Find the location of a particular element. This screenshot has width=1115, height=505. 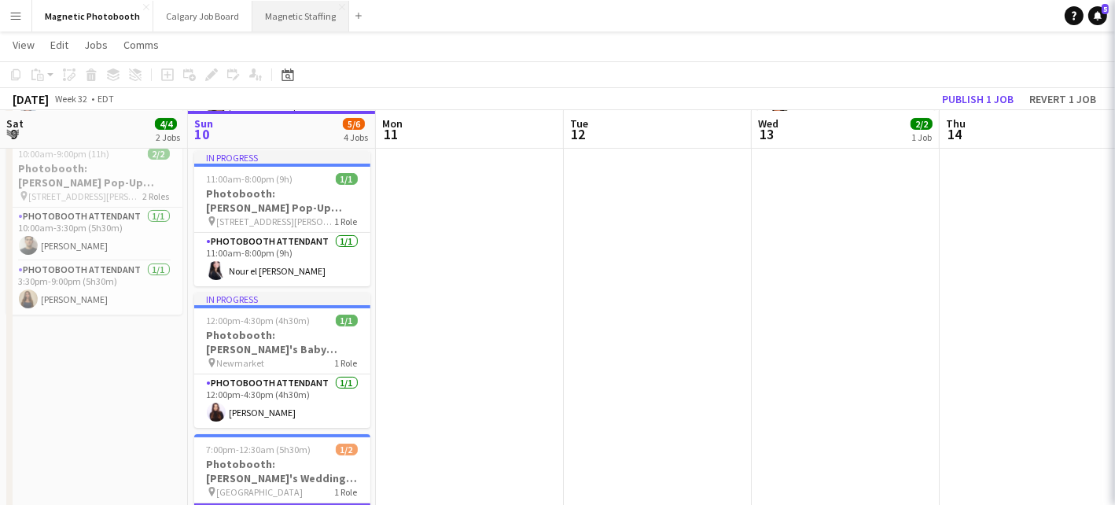

span: 10:00am-9:00pm (11h) is located at coordinates (64, 153).